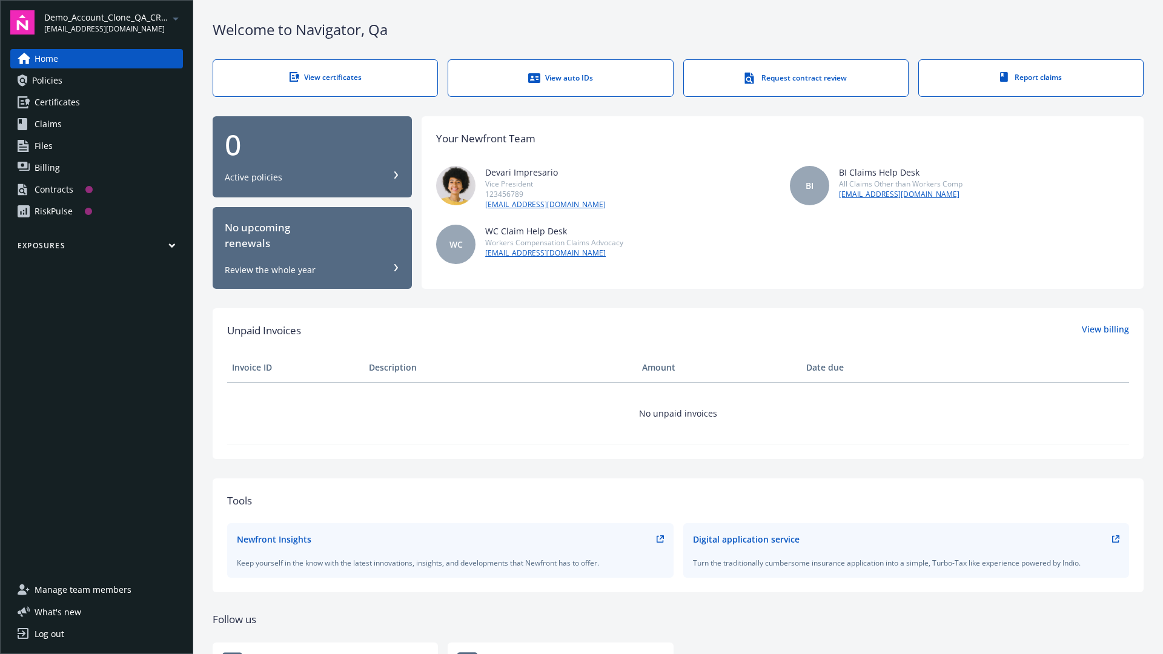 The height and width of the screenshot is (654, 1163). What do you see at coordinates (49, 634) in the screenshot?
I see `div: Log out` at bounding box center [49, 634].